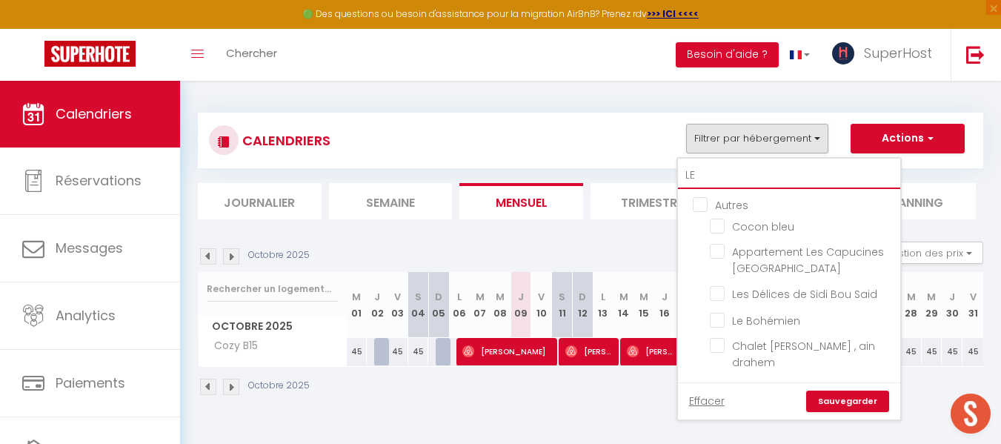 The width and height of the screenshot is (1001, 444). What do you see at coordinates (272, 326) in the screenshot?
I see `span: Octobre 2025` at bounding box center [272, 326].